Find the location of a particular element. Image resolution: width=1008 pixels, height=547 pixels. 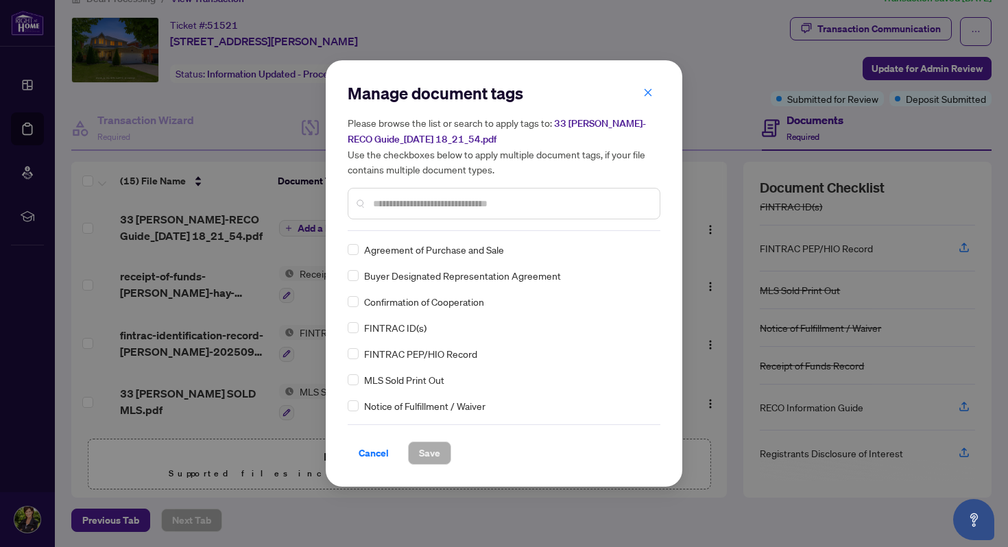

button: Save is located at coordinates (429, 453).